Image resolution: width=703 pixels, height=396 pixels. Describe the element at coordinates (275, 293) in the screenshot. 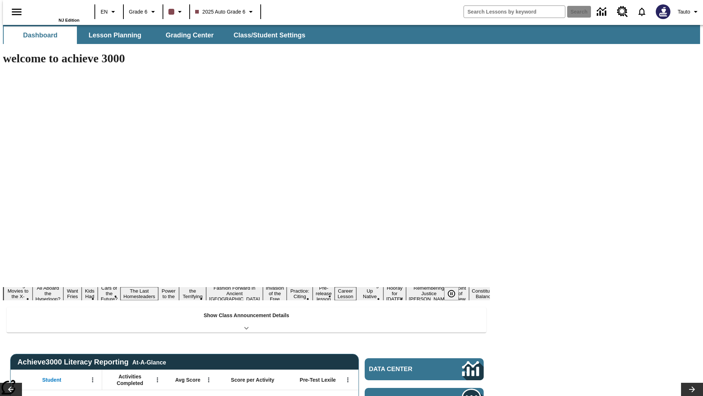

I see `button: Slide 10 The Invasion of the Free CD` at that location.